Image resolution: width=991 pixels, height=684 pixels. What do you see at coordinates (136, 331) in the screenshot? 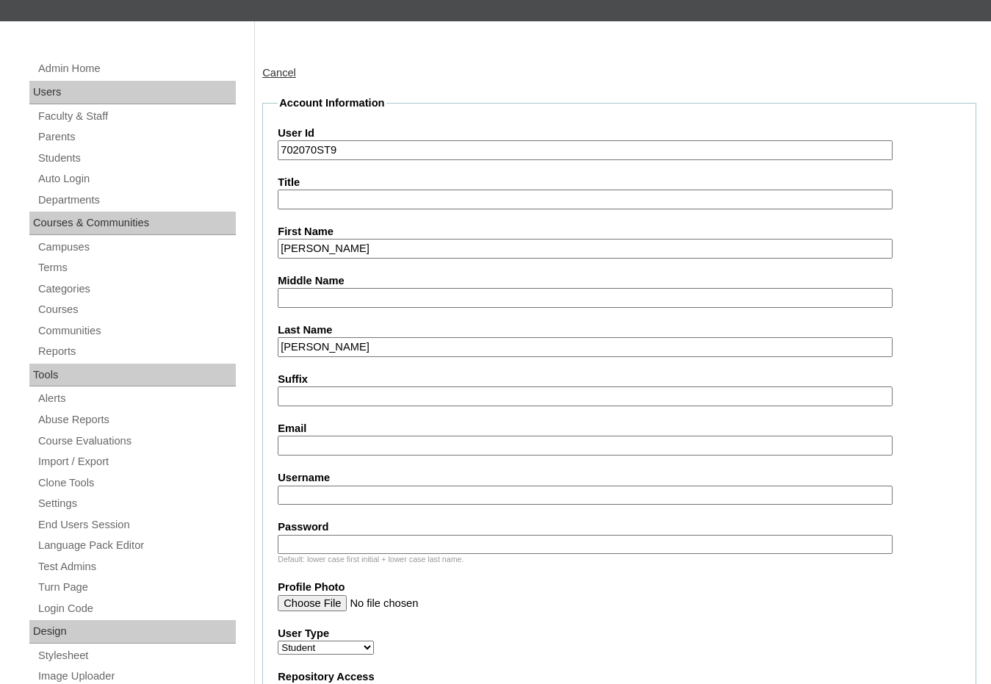
I see `a: Communities` at bounding box center [136, 331].